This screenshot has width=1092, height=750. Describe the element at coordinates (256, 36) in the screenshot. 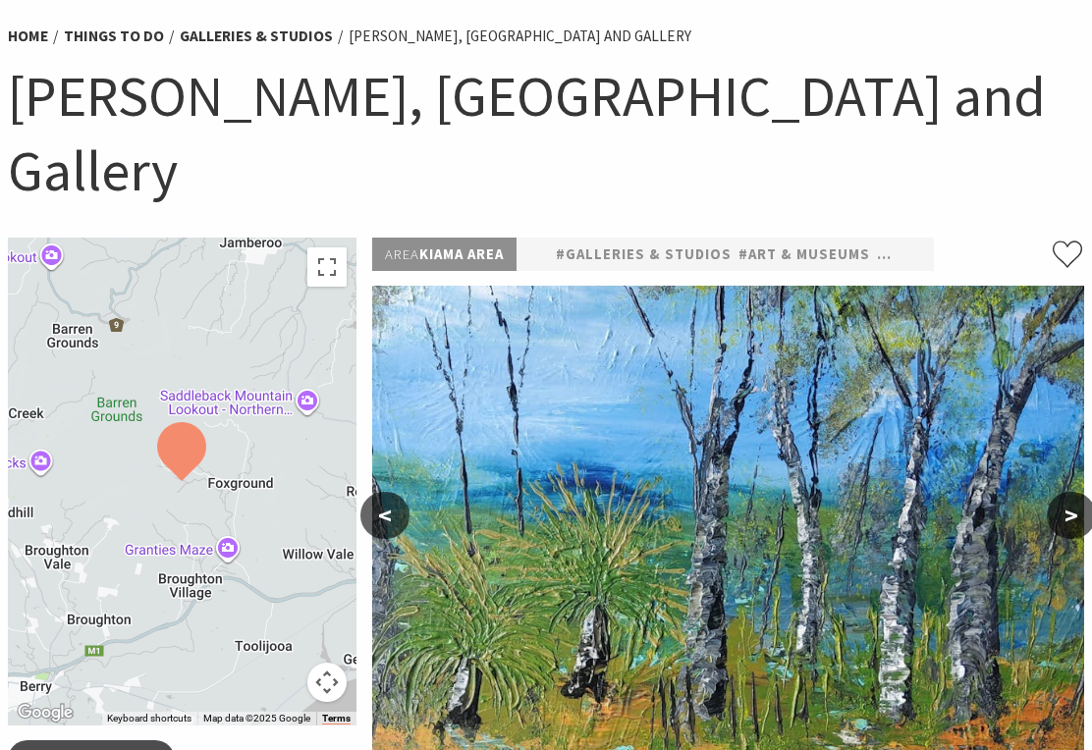

I see `a: Galleries & Studios` at that location.